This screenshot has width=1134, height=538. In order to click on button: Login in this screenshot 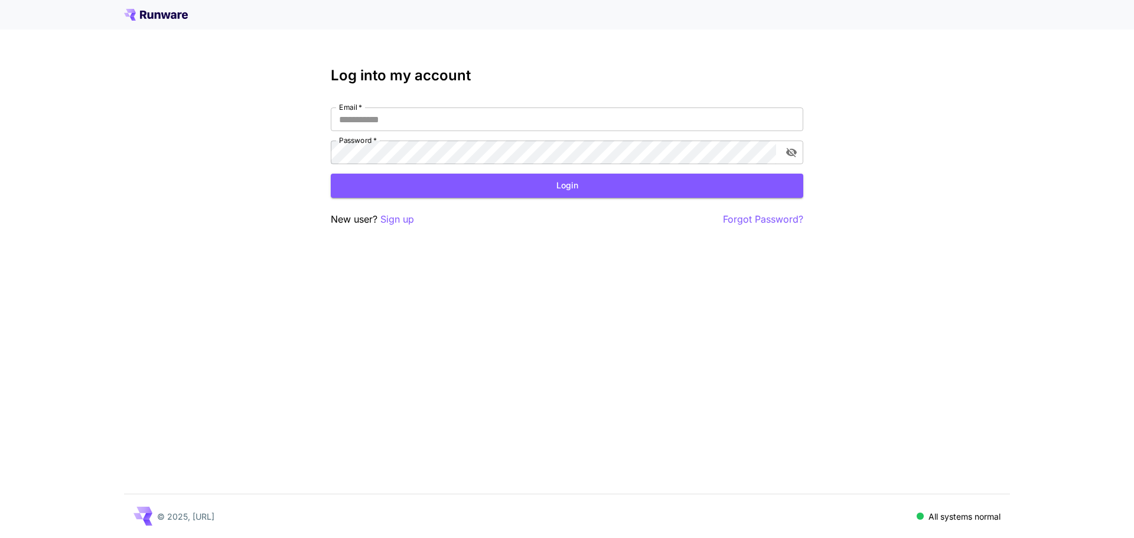, I will do `click(567, 185)`.